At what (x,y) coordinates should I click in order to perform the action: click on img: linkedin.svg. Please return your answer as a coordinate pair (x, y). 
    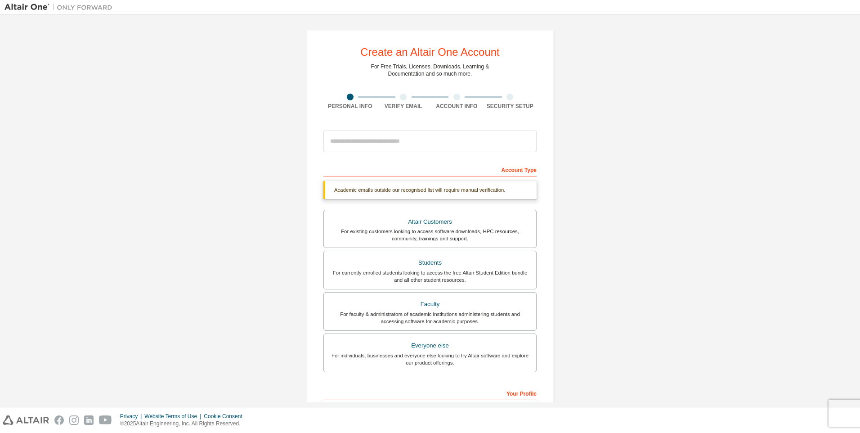
    Looking at the image, I should click on (89, 420).